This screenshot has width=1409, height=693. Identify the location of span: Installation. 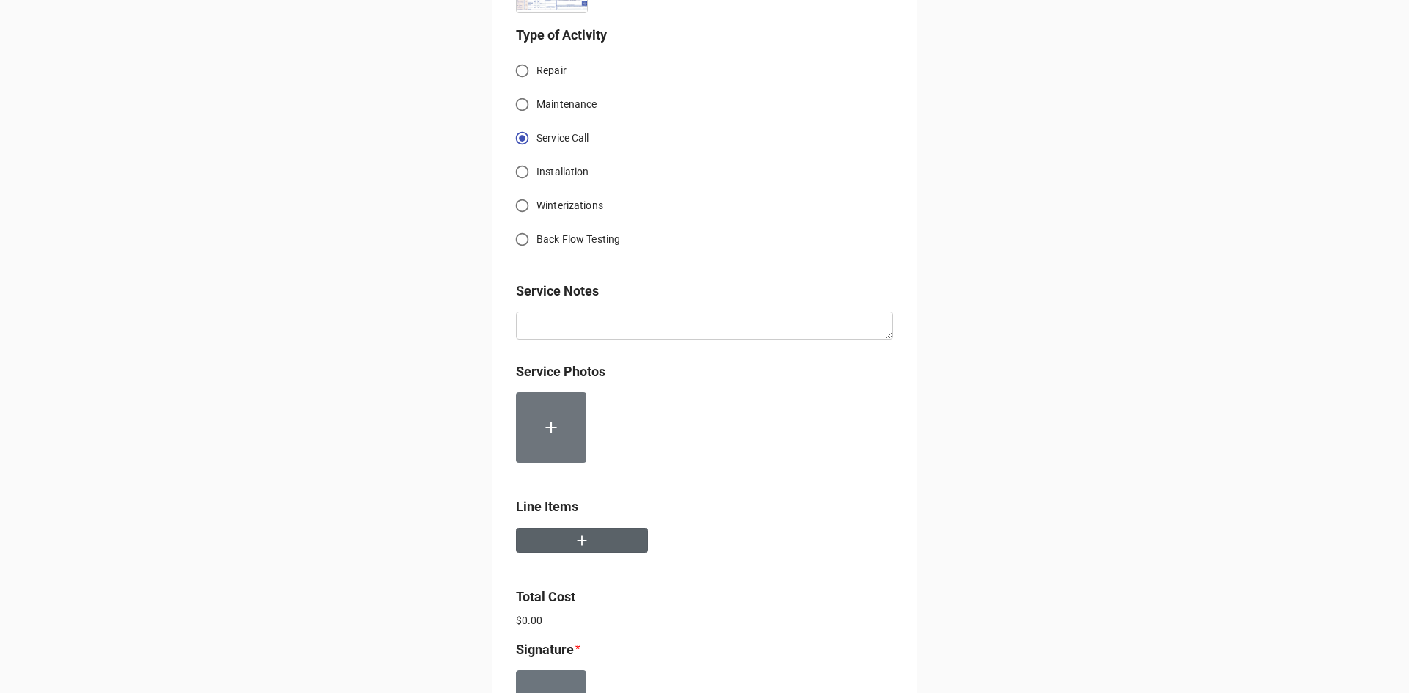
(563, 172).